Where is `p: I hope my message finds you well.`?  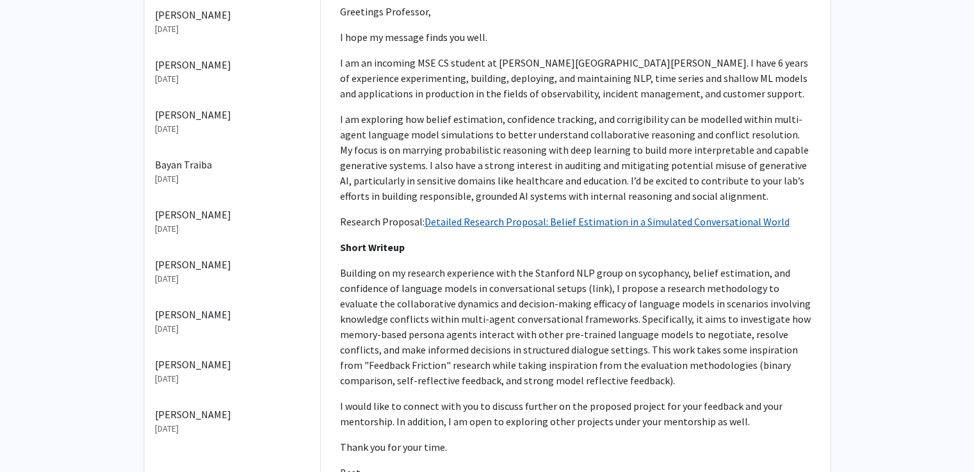
p: I hope my message finds you well. is located at coordinates (575, 37).